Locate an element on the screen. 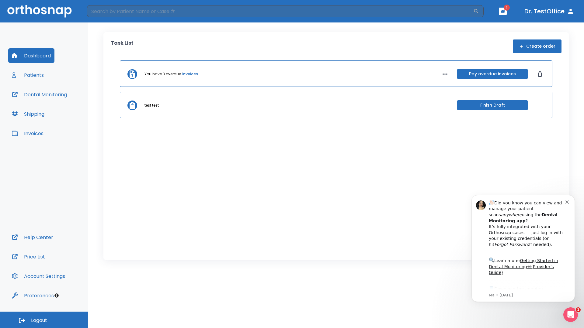 The width and height of the screenshot is (584, 328). button: Invoices is located at coordinates (28, 133).